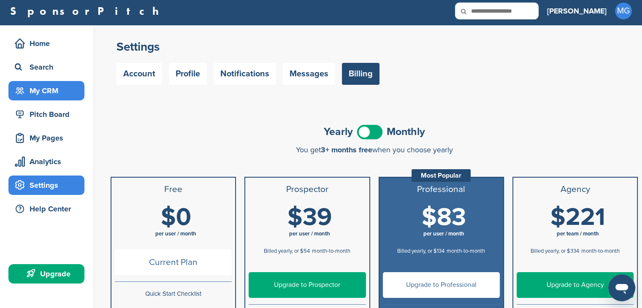 The image size is (642, 308). Describe the element at coordinates (49, 67) in the screenshot. I see `div: Search` at that location.